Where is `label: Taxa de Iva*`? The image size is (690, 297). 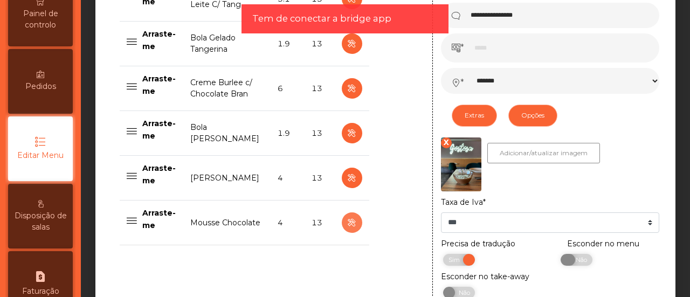 label: Taxa de Iva* is located at coordinates (463, 202).